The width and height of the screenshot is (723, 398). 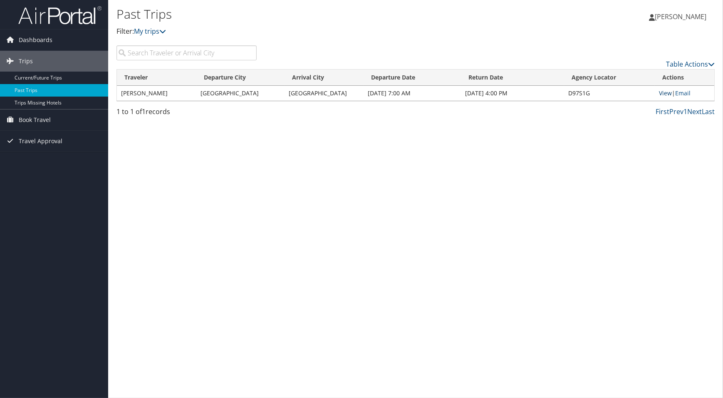 I want to click on a: First, so click(x=663, y=112).